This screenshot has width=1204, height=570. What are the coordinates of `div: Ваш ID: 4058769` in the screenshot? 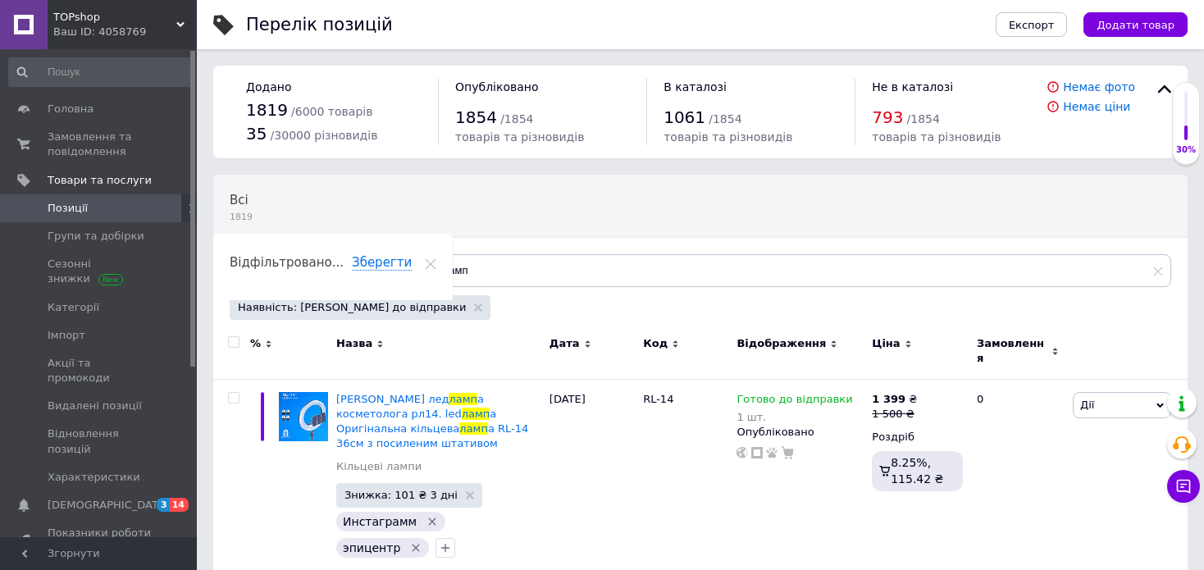 It's located at (125, 32).